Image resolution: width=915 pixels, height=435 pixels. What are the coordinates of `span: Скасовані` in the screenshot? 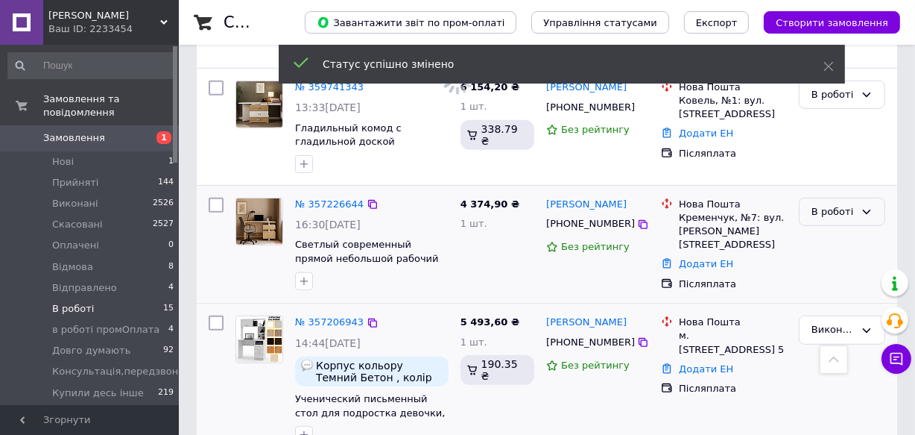 It's located at (78, 224).